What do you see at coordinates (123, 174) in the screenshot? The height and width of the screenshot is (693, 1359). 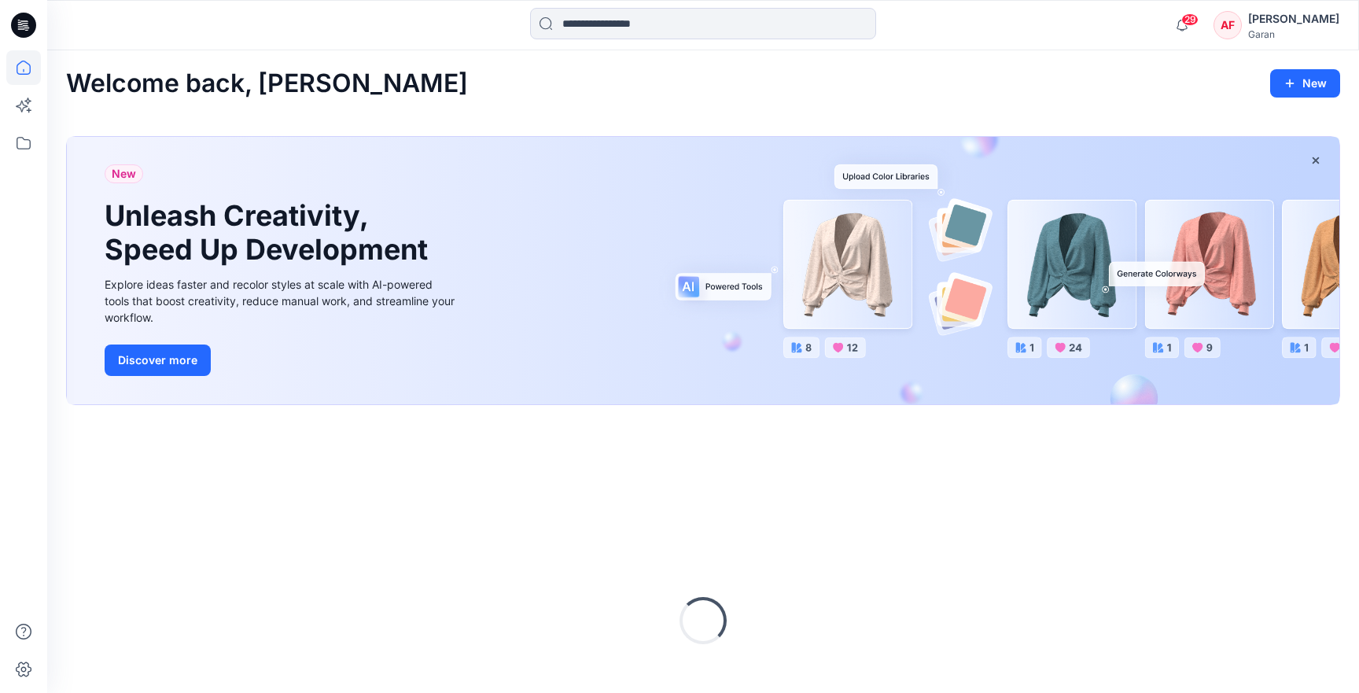 I see `span: New` at bounding box center [123, 174].